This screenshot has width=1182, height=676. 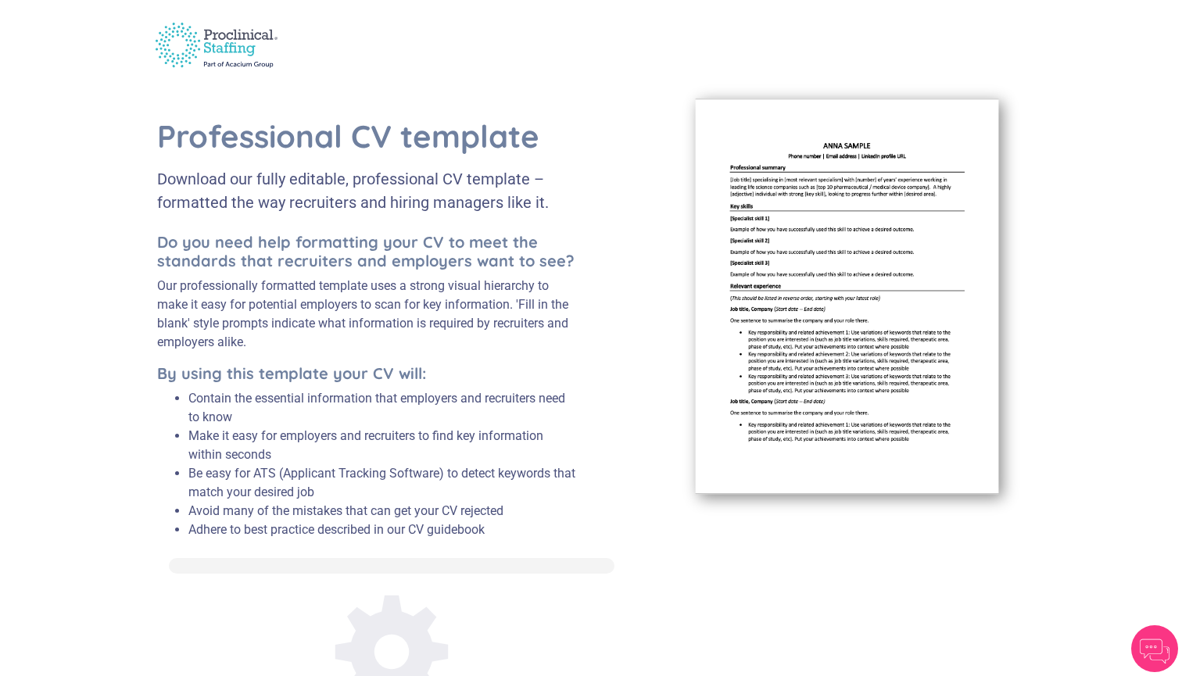 What do you see at coordinates (386, 191) in the screenshot?
I see `div: Download our fully editable, professional CV template – formatted the way recruiters and hiring m...` at bounding box center [386, 191].